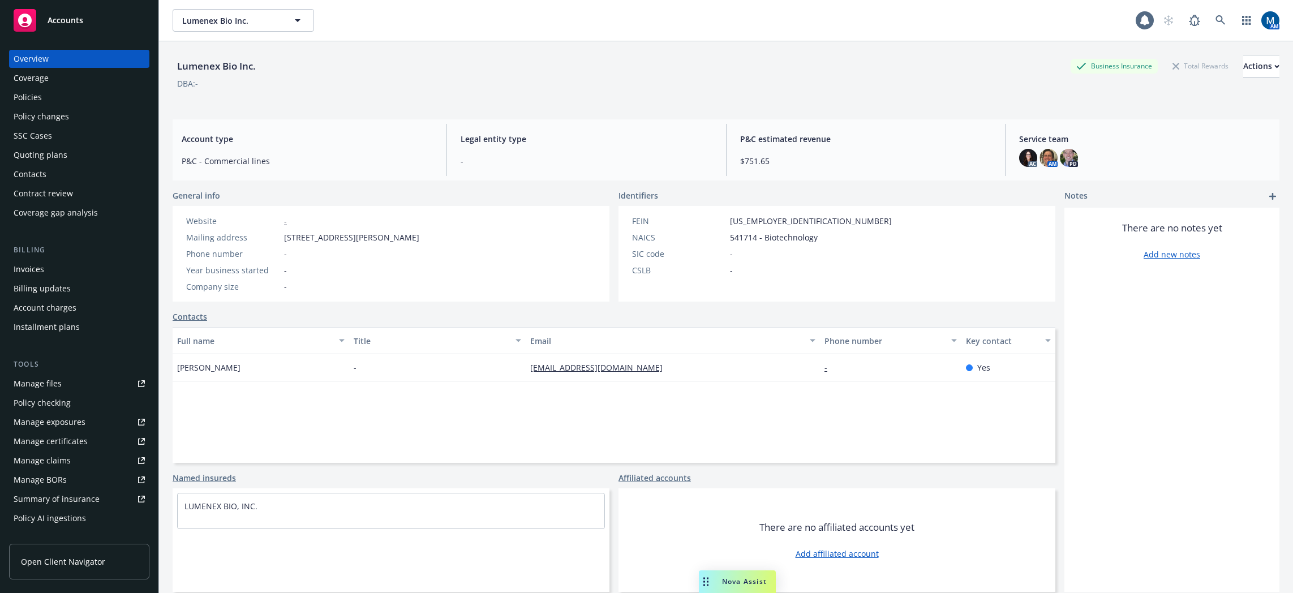 The height and width of the screenshot is (593, 1293). I want to click on span: There are no notes yet, so click(1172, 228).